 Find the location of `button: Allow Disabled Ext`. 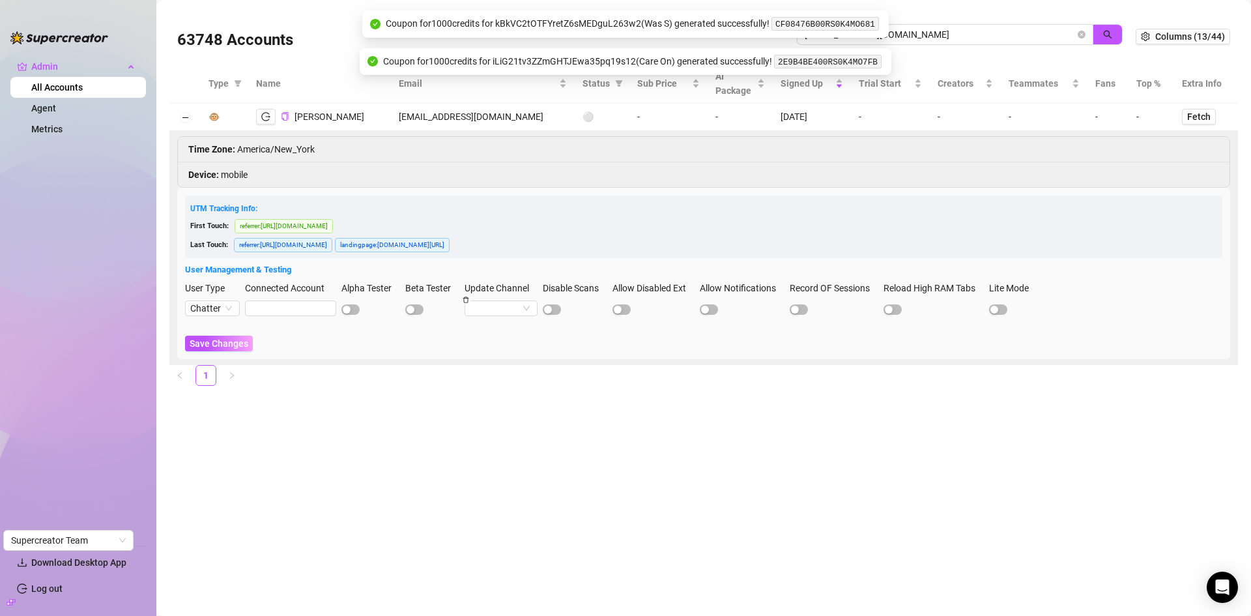

button: Allow Disabled Ext is located at coordinates (622, 309).